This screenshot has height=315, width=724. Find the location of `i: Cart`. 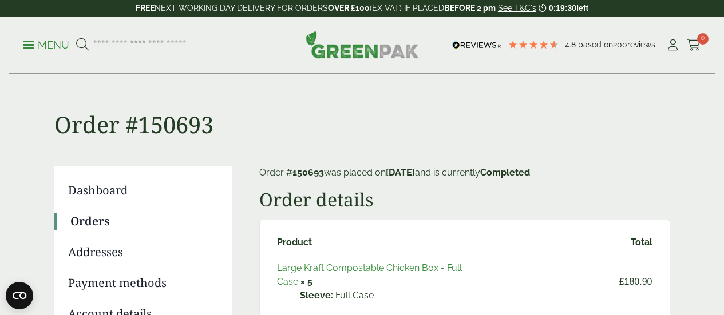

i: Cart is located at coordinates (693, 45).